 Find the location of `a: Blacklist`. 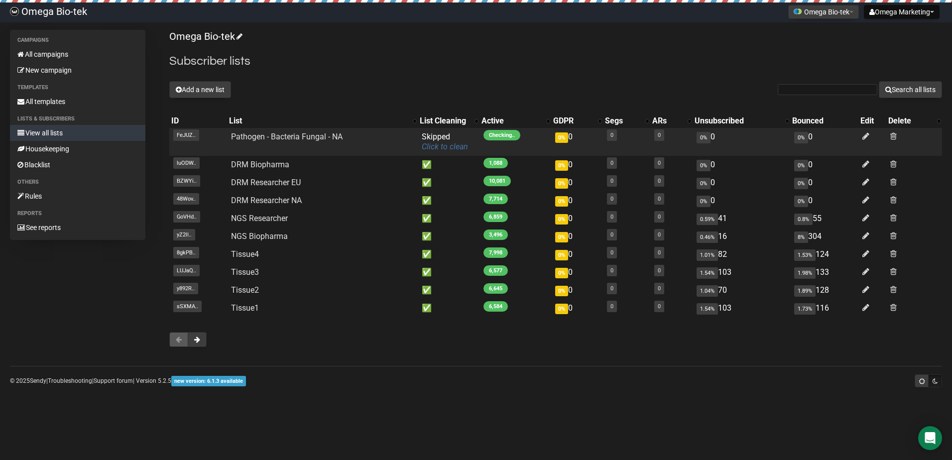

a: Blacklist is located at coordinates (78, 165).